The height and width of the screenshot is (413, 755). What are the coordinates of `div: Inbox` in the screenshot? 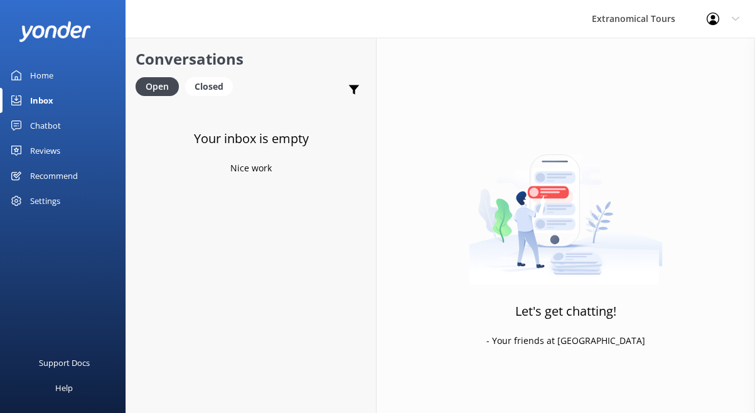 It's located at (41, 100).